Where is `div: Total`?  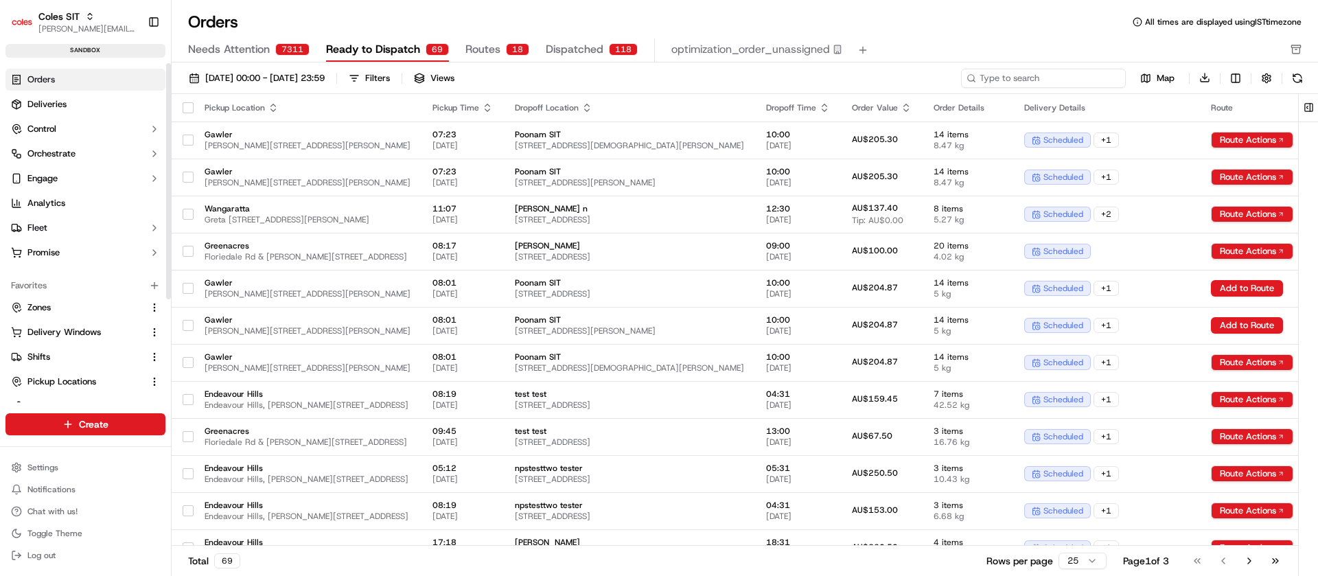
div: Total is located at coordinates (214, 561).